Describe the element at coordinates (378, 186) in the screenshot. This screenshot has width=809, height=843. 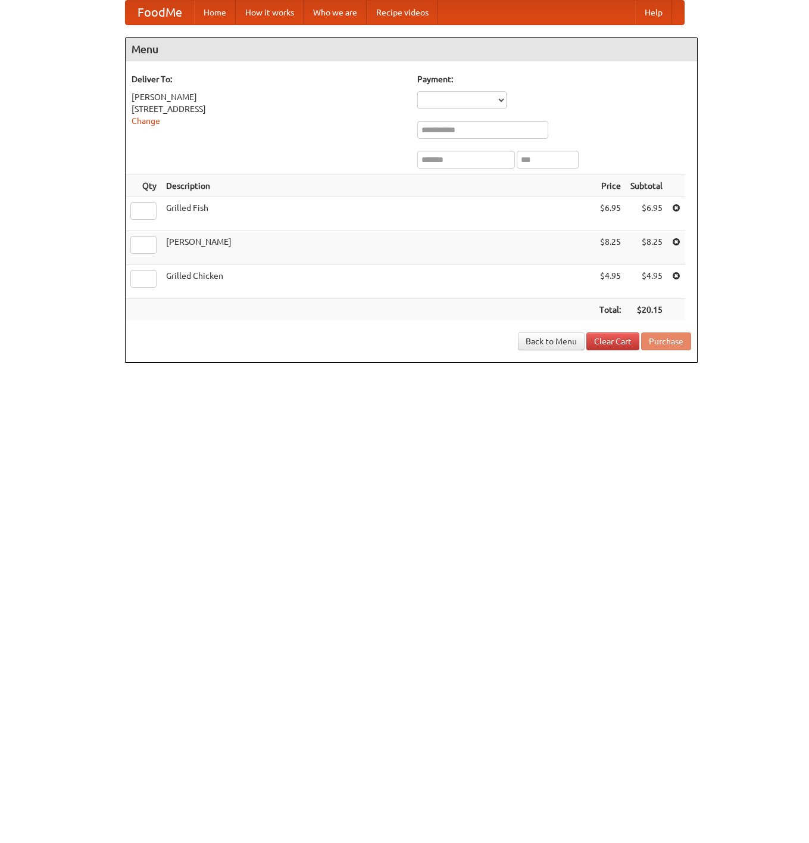
I see `th: Description` at that location.